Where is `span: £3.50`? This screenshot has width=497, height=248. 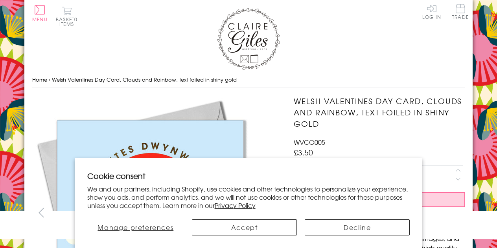 span: £3.50 is located at coordinates (303, 152).